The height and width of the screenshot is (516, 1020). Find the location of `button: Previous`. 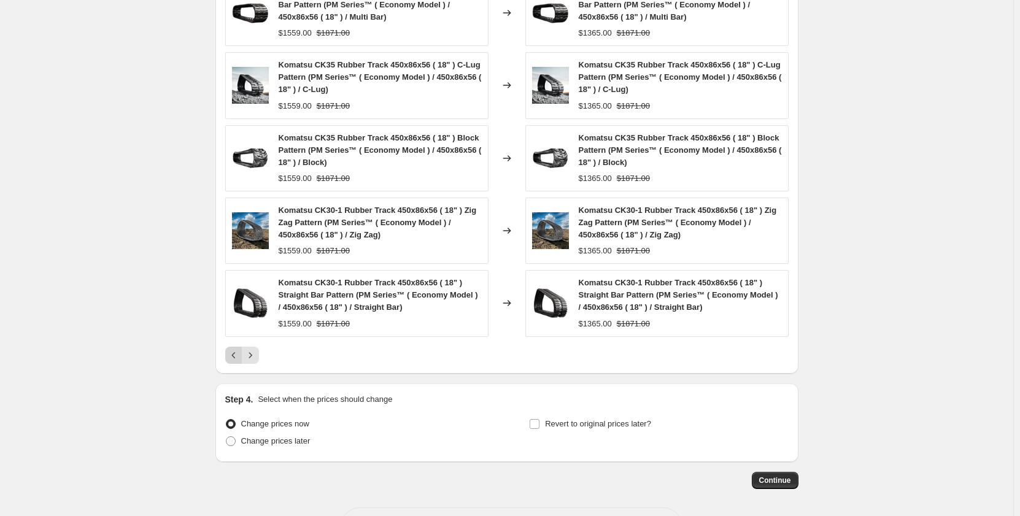

button: Previous is located at coordinates (234, 355).